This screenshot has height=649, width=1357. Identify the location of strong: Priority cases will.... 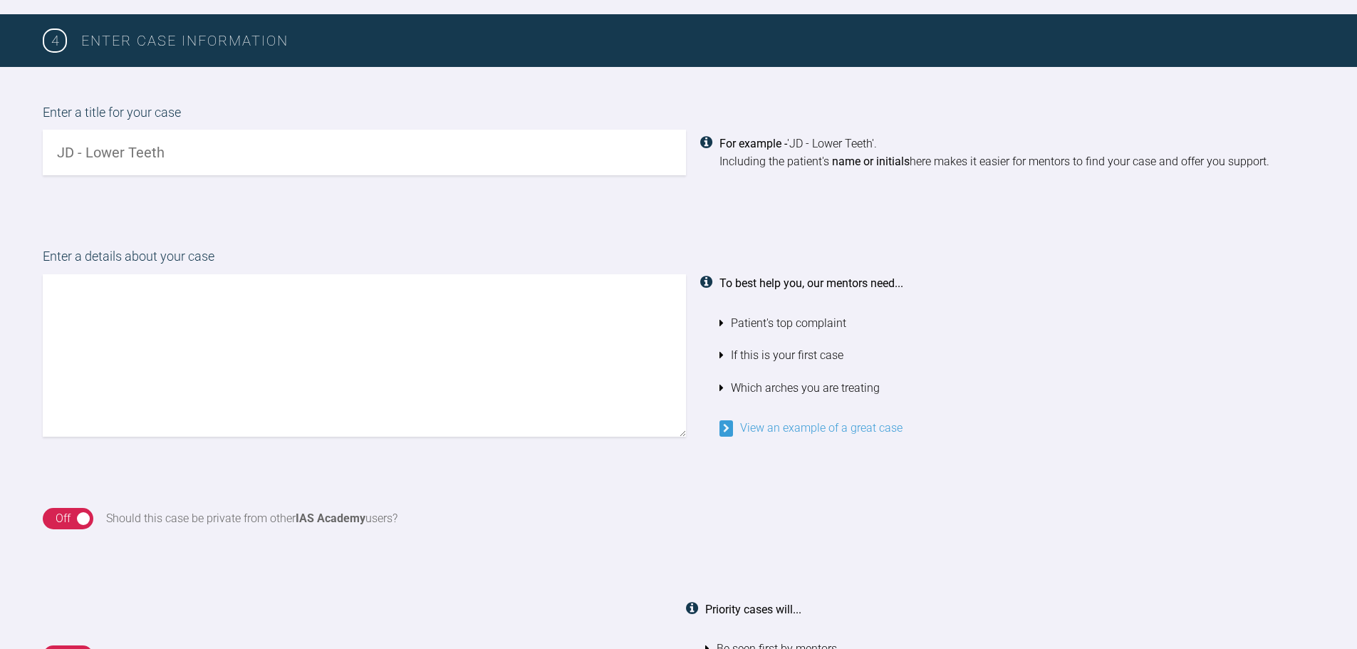
(753, 609).